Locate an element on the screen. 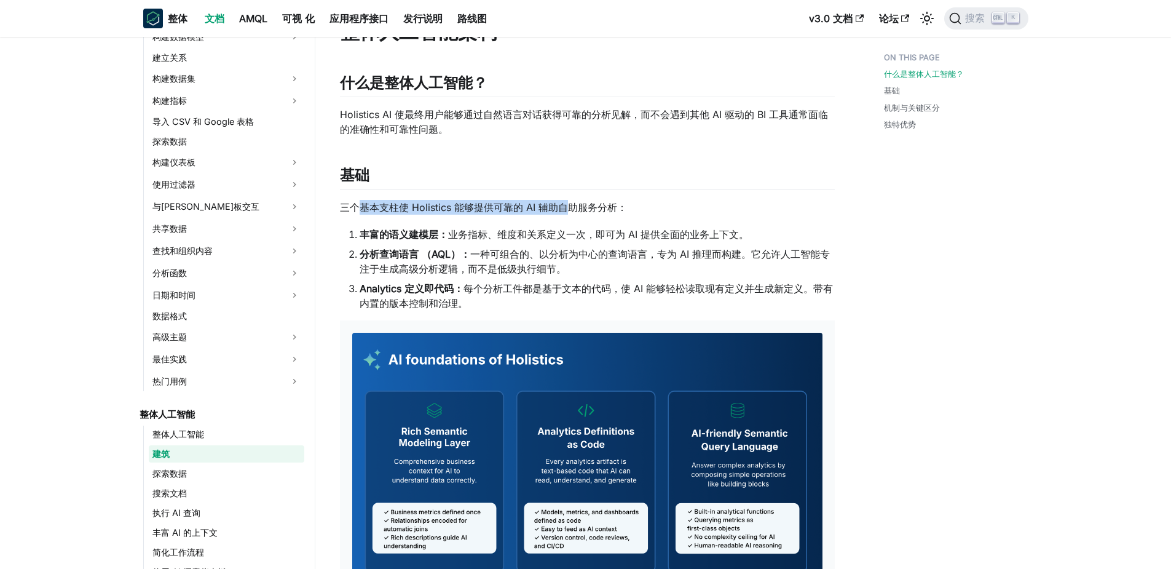  li: 每个分析工件都是基于文本的代码，使 AI 能够轻松读取现有定义并生成新定义。带有内置的版本控制和治理。 is located at coordinates (597, 296).